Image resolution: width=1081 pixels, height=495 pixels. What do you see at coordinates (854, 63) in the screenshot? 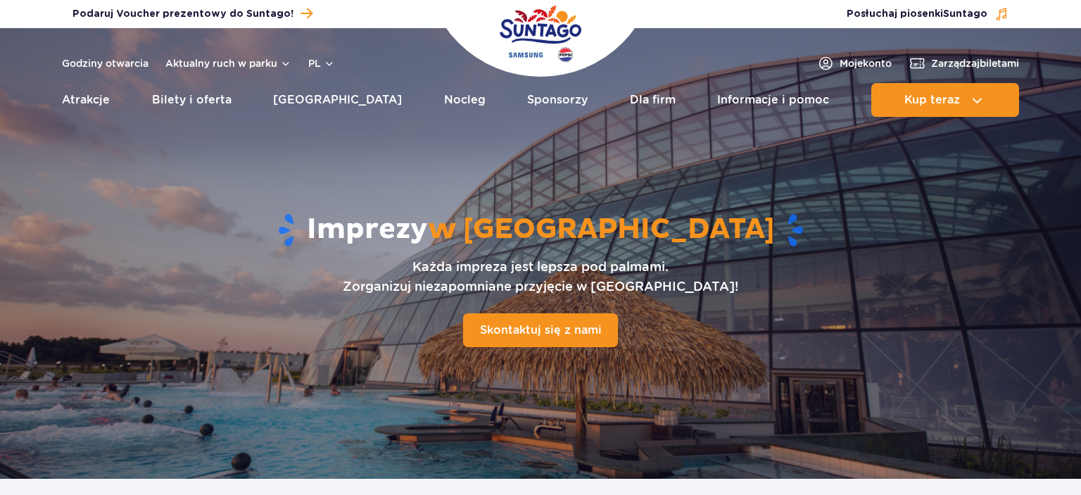
I see `a: Mojekonto` at bounding box center [854, 63].